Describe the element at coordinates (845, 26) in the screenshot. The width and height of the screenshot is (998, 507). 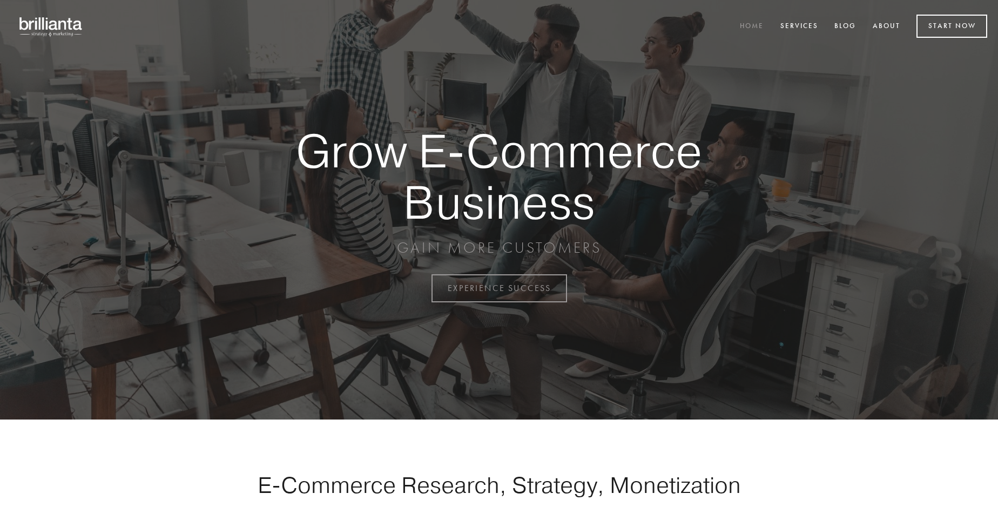
I see `a: Blog` at that location.